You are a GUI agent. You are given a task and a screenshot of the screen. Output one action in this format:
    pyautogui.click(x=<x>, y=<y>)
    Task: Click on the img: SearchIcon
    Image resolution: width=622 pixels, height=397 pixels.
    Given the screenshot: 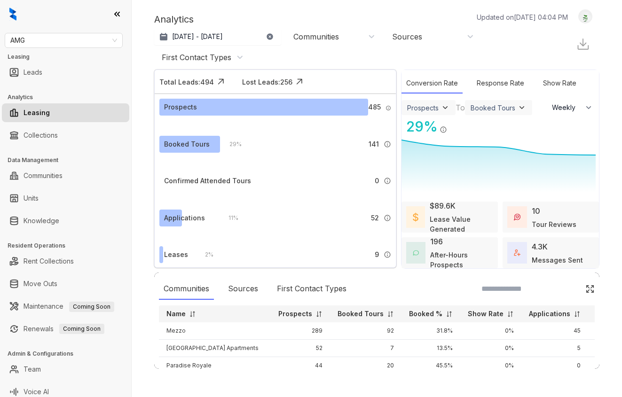 What is the action you would take?
    pyautogui.click(x=569, y=288)
    